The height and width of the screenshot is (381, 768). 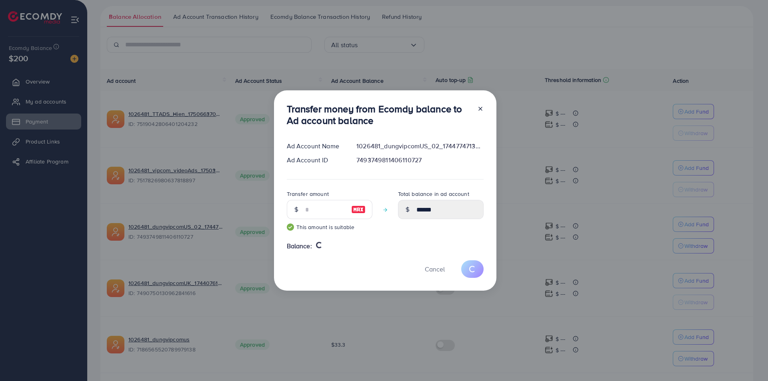 I want to click on img: guide, so click(x=290, y=227).